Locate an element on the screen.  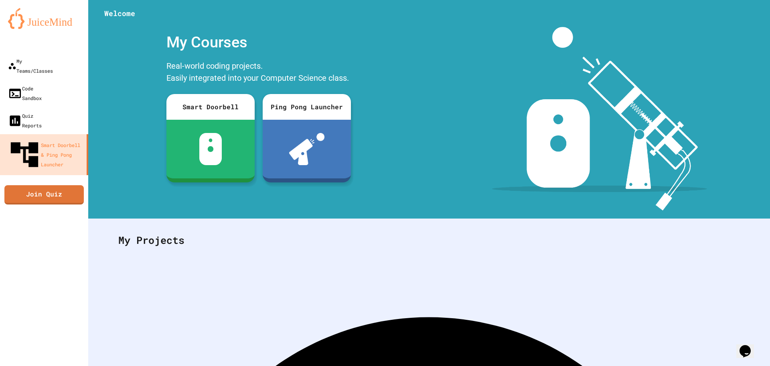
div: Smart Doorbell is located at coordinates (211, 107).